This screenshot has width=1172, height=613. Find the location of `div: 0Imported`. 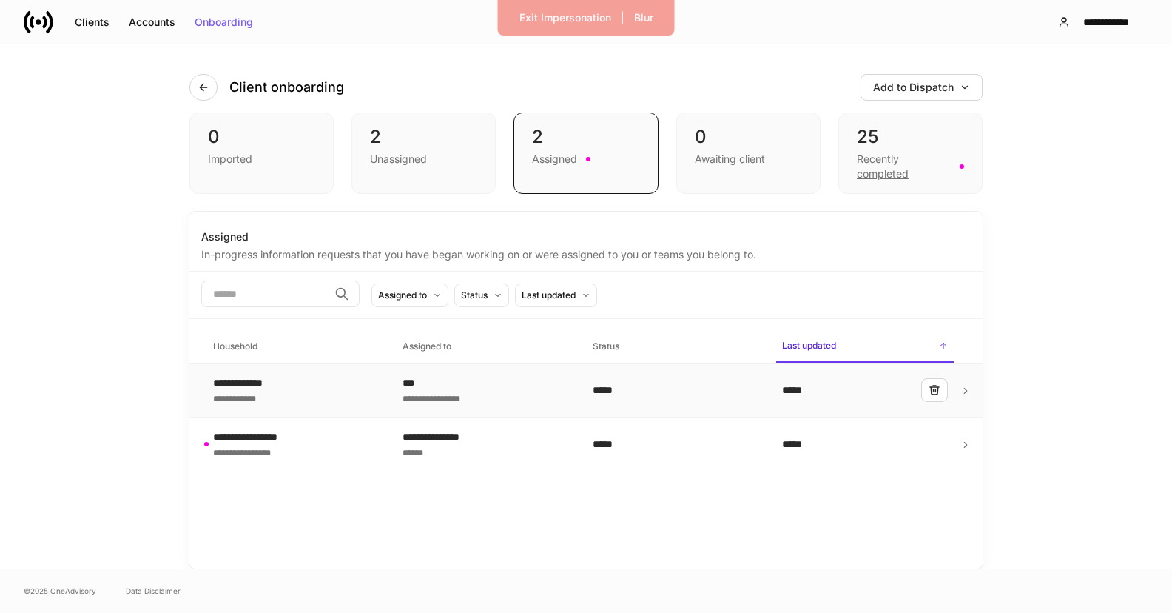

div: 0Imported is located at coordinates (261, 153).